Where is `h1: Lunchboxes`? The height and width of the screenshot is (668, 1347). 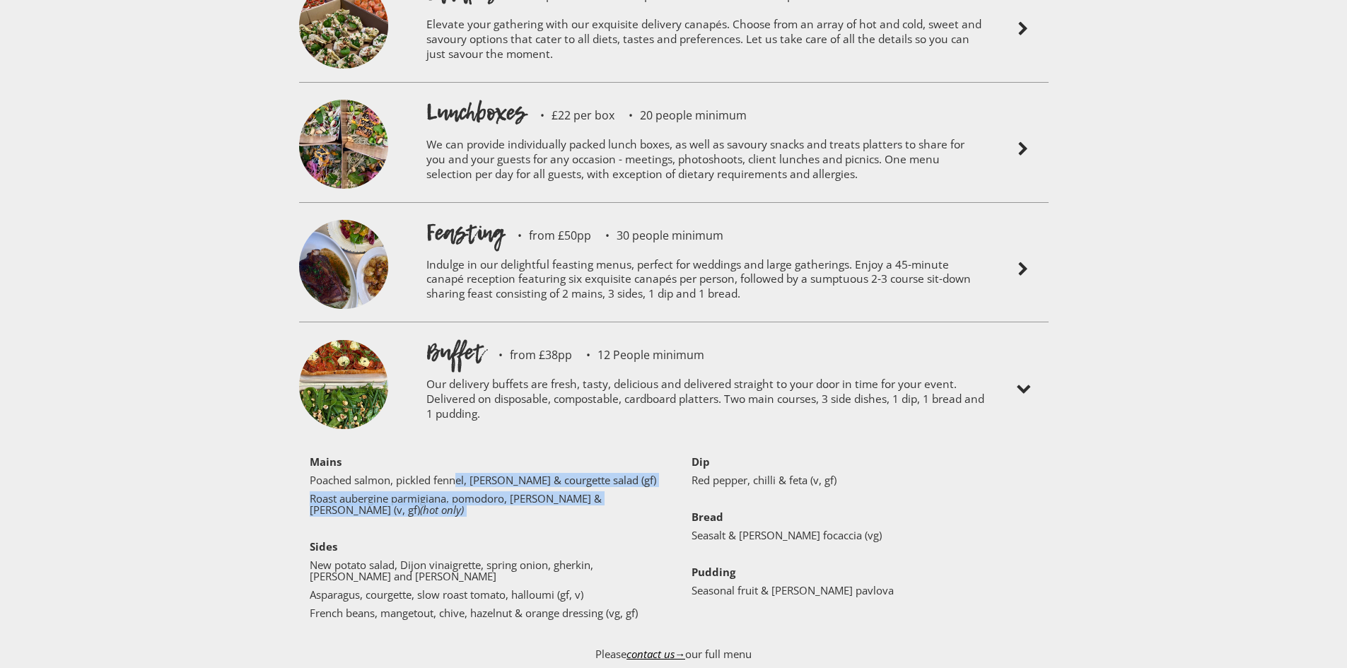
h1: Lunchboxes is located at coordinates (476, 112).